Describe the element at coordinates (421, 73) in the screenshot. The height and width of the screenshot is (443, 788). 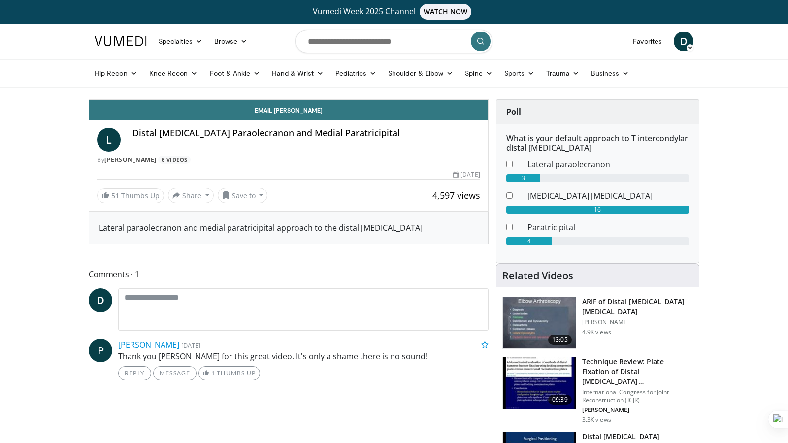
I see `a: Shoulder & Elbow` at that location.